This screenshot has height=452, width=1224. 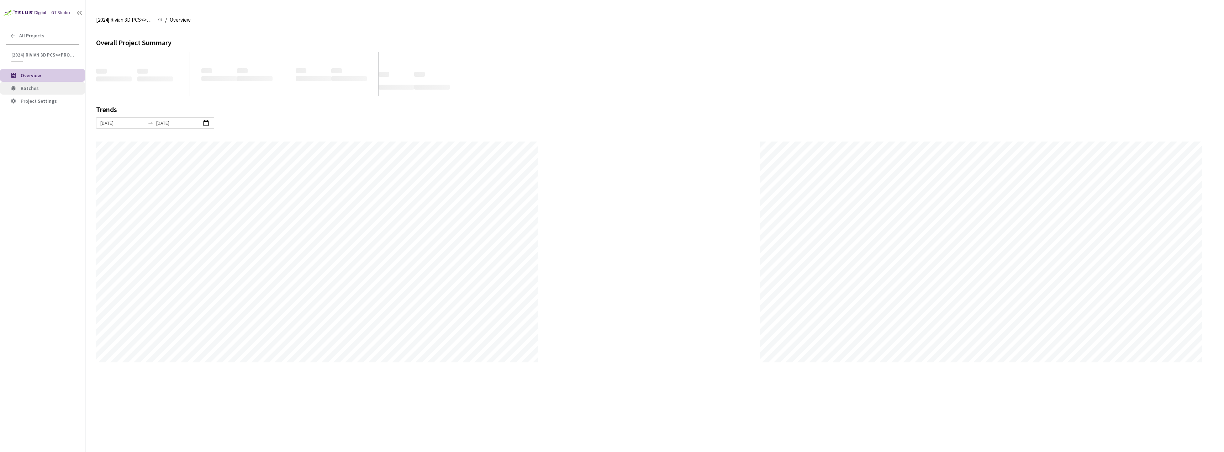 What do you see at coordinates (151, 123) in the screenshot?
I see `span: to` at bounding box center [151, 123].